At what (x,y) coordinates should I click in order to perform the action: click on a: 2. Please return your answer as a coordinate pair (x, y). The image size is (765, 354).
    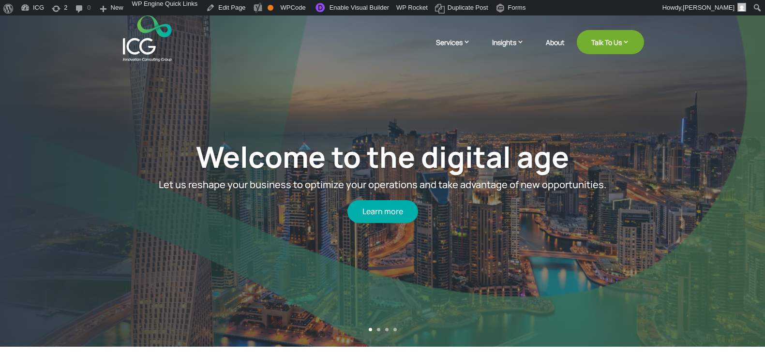
    Looking at the image, I should click on (378, 329).